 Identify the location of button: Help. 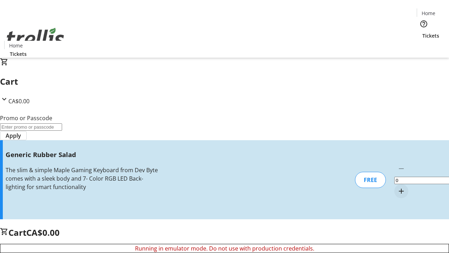
(424, 24).